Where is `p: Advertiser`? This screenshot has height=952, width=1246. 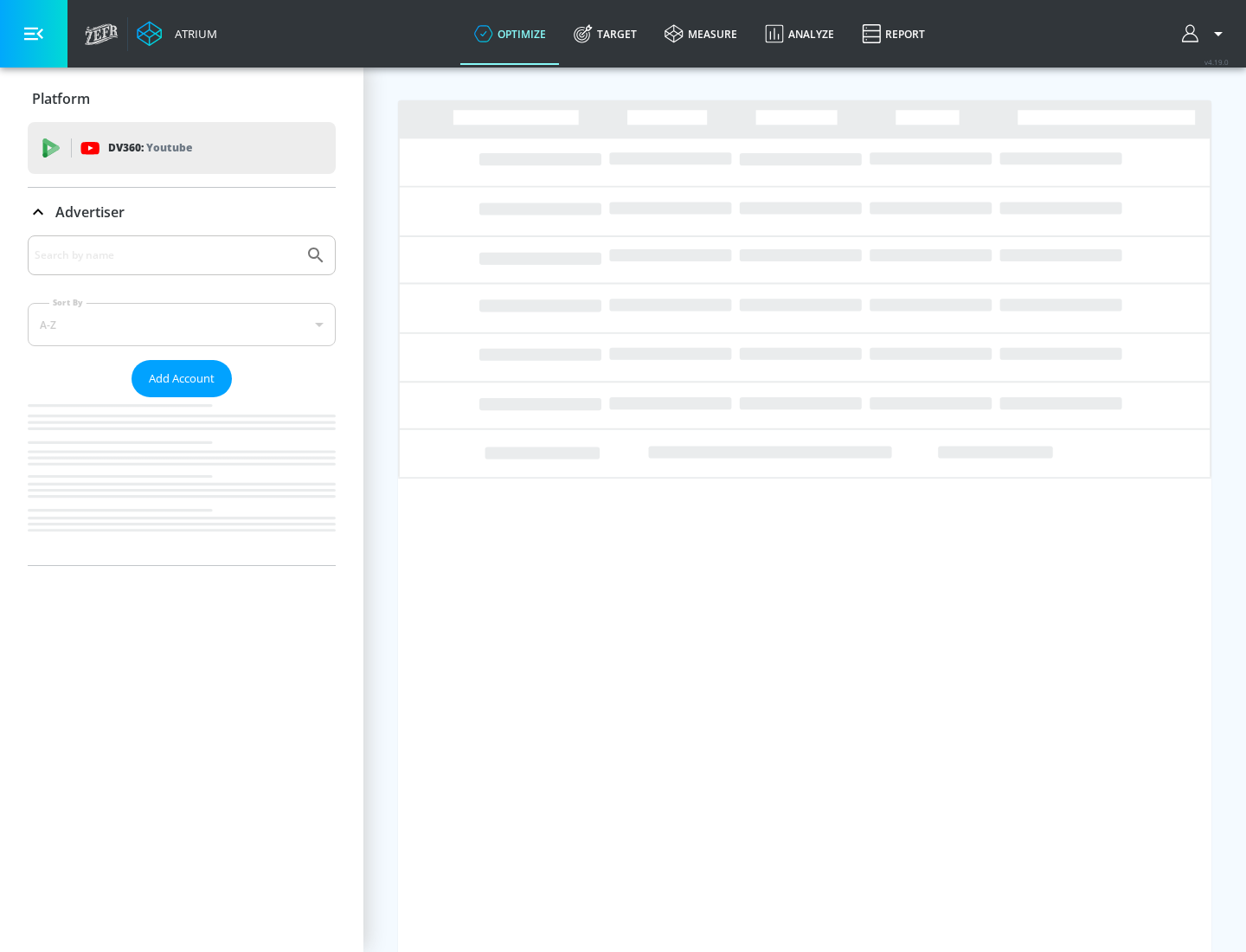
p: Advertiser is located at coordinates (90, 212).